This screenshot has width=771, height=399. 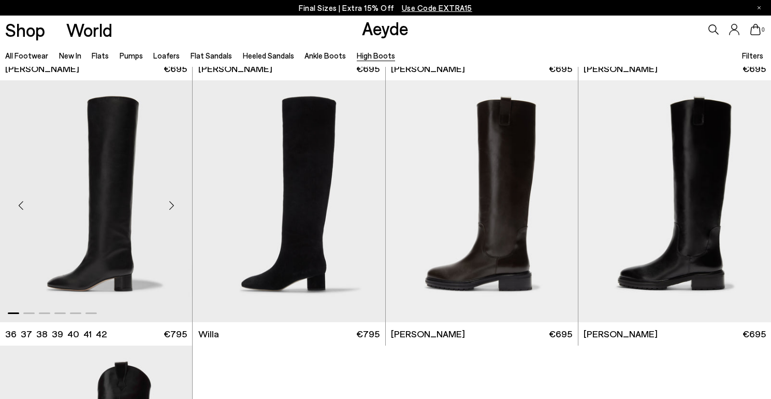 I want to click on a: New In, so click(x=70, y=55).